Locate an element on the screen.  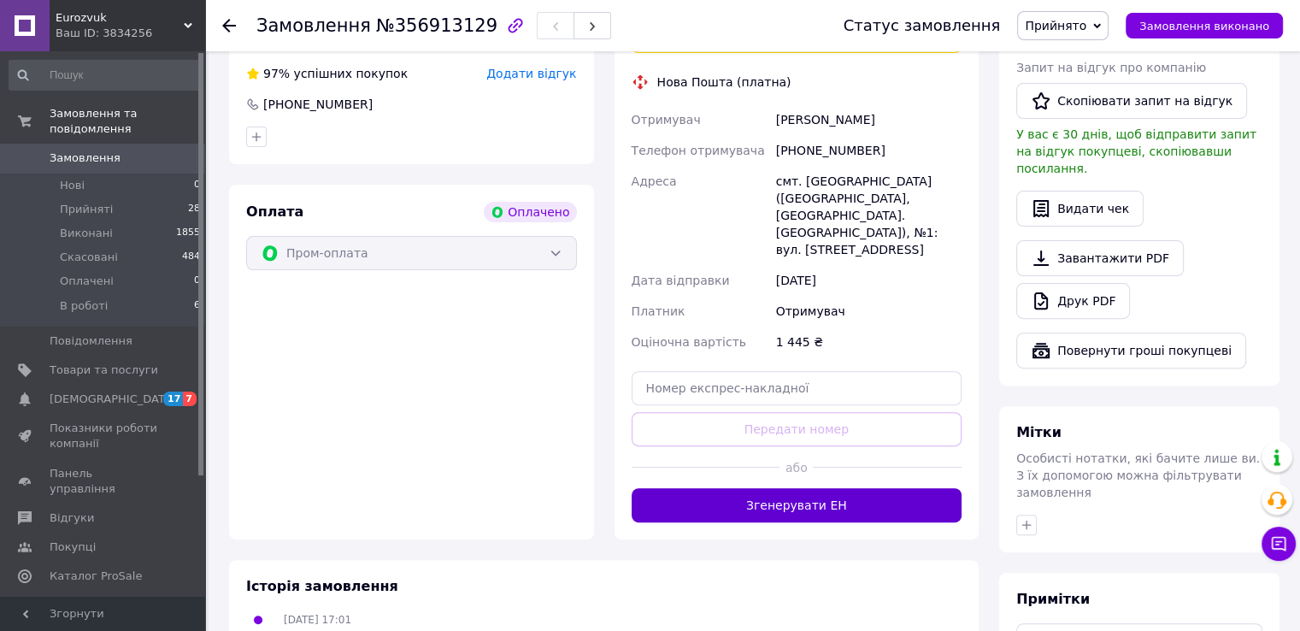
button: Замовлення виконано is located at coordinates (1205, 26).